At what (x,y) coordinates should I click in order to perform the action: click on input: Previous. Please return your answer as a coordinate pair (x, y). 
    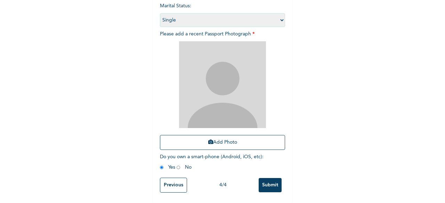
    Looking at the image, I should click on (174, 185).